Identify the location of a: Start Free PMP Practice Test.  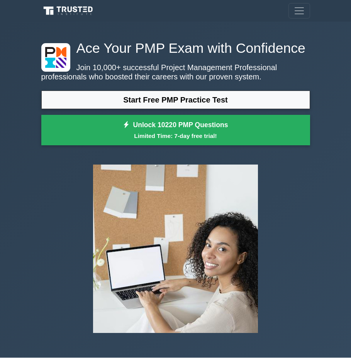
(176, 100).